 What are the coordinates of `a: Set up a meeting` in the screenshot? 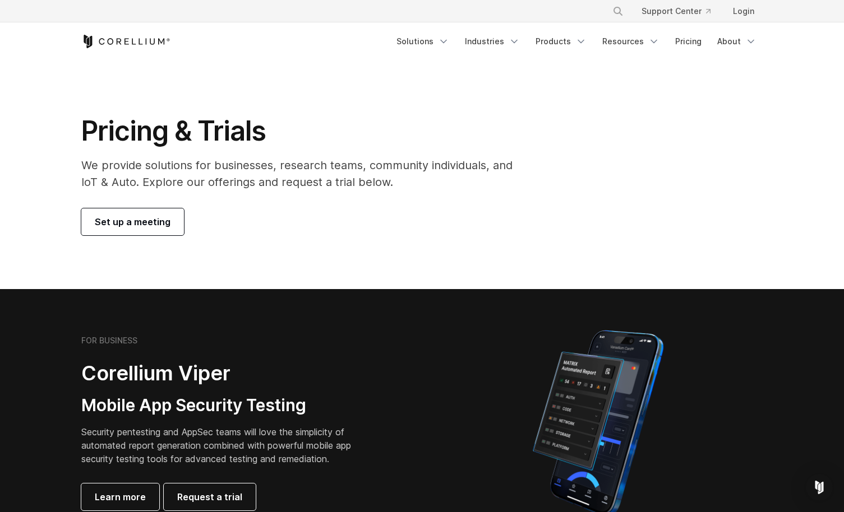 It's located at (132, 222).